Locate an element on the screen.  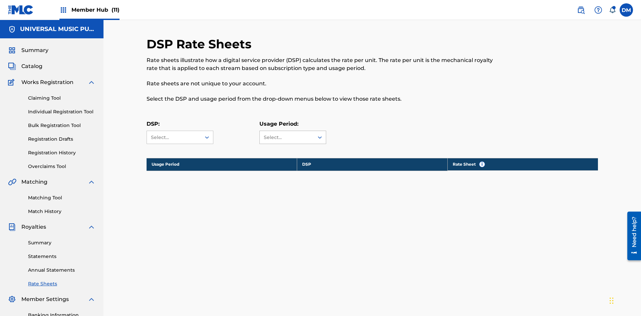
a: CatalogCatalog is located at coordinates (25, 66).